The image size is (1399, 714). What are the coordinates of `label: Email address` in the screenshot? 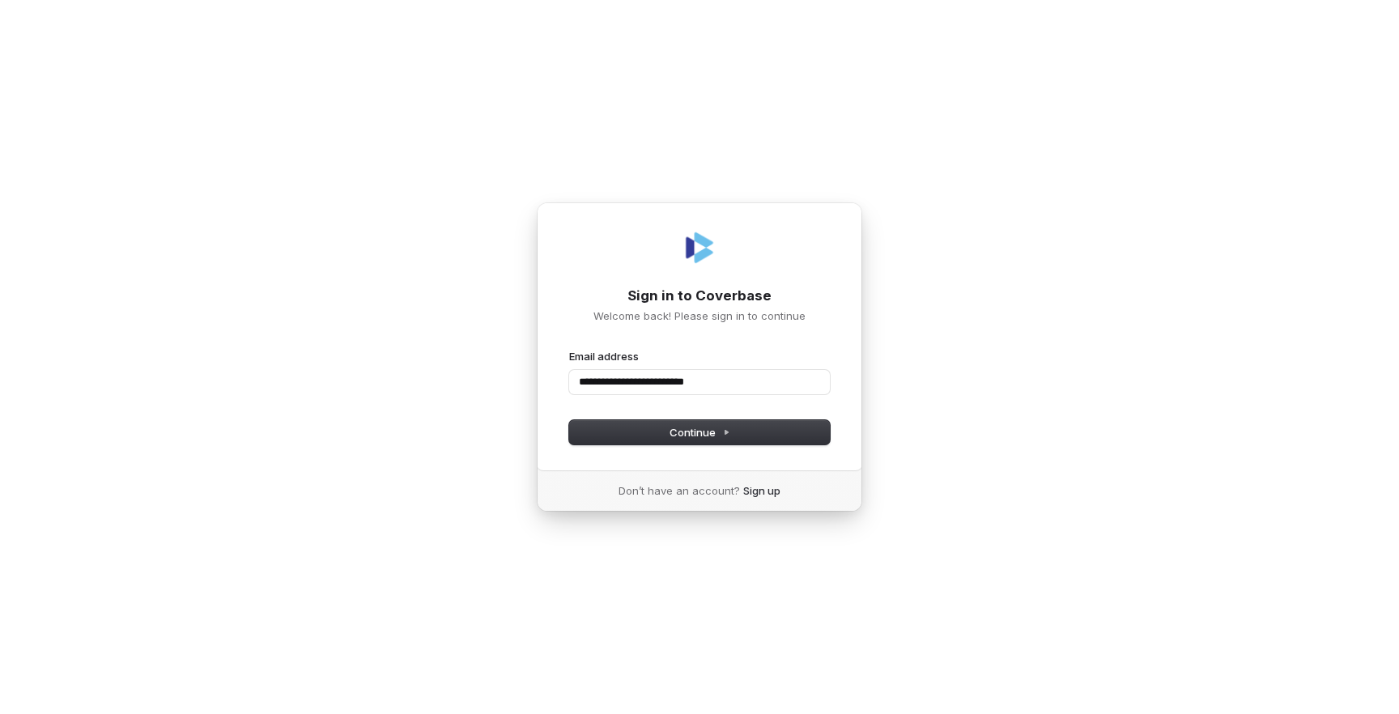 It's located at (604, 356).